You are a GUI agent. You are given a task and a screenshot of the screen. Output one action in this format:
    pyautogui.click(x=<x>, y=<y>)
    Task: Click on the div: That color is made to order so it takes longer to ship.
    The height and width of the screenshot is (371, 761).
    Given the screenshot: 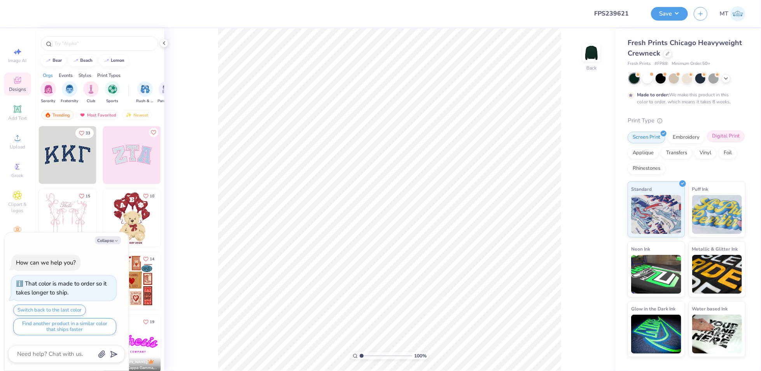 What is the action you would take?
    pyautogui.click(x=61, y=288)
    